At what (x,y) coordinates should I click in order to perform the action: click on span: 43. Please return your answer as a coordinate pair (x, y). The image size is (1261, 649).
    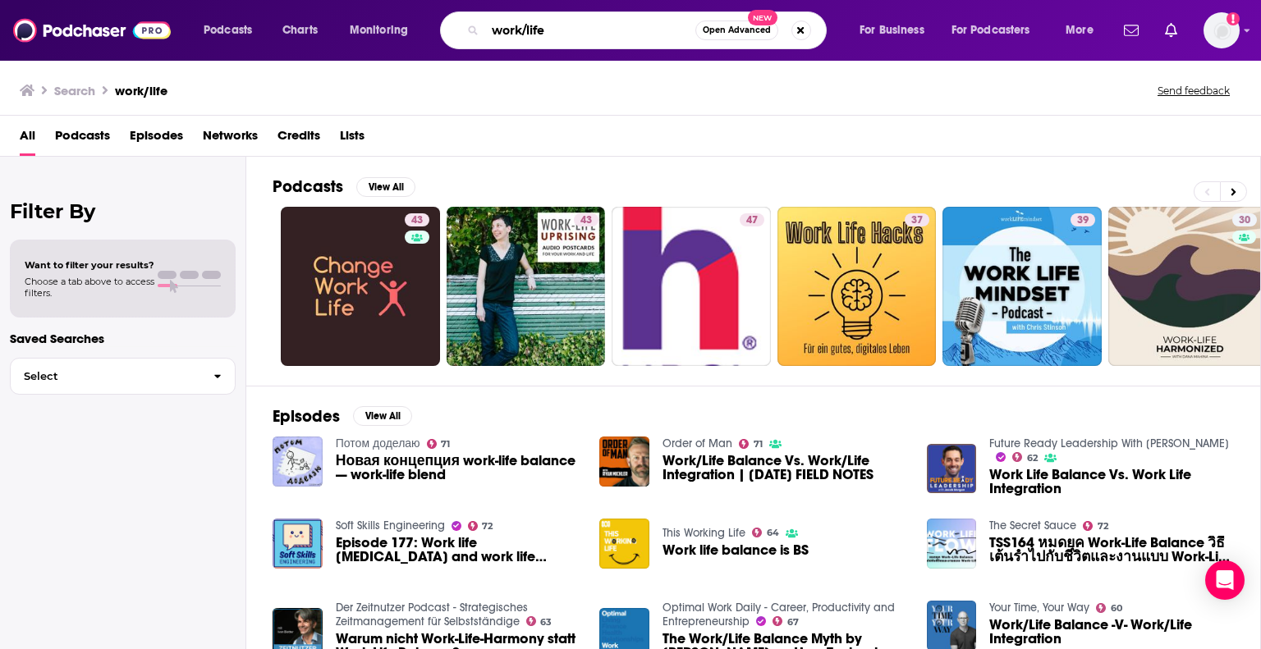
    Looking at the image, I should click on (417, 221).